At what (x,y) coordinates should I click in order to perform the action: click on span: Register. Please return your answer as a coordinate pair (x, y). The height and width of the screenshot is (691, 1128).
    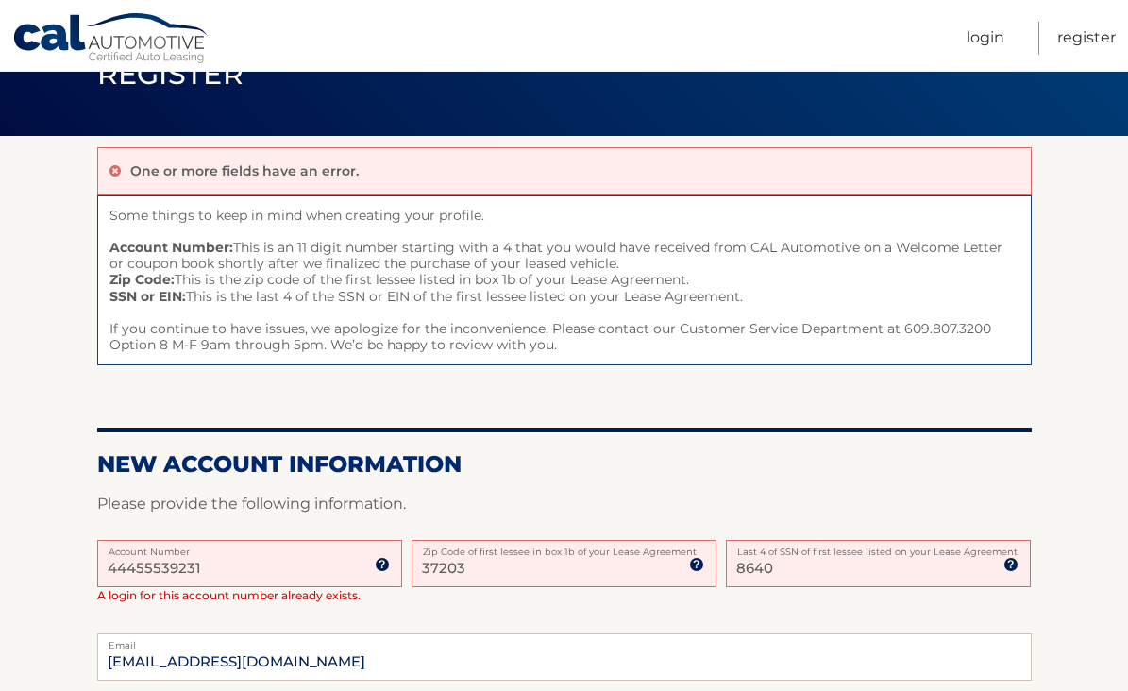
    Looking at the image, I should click on (171, 74).